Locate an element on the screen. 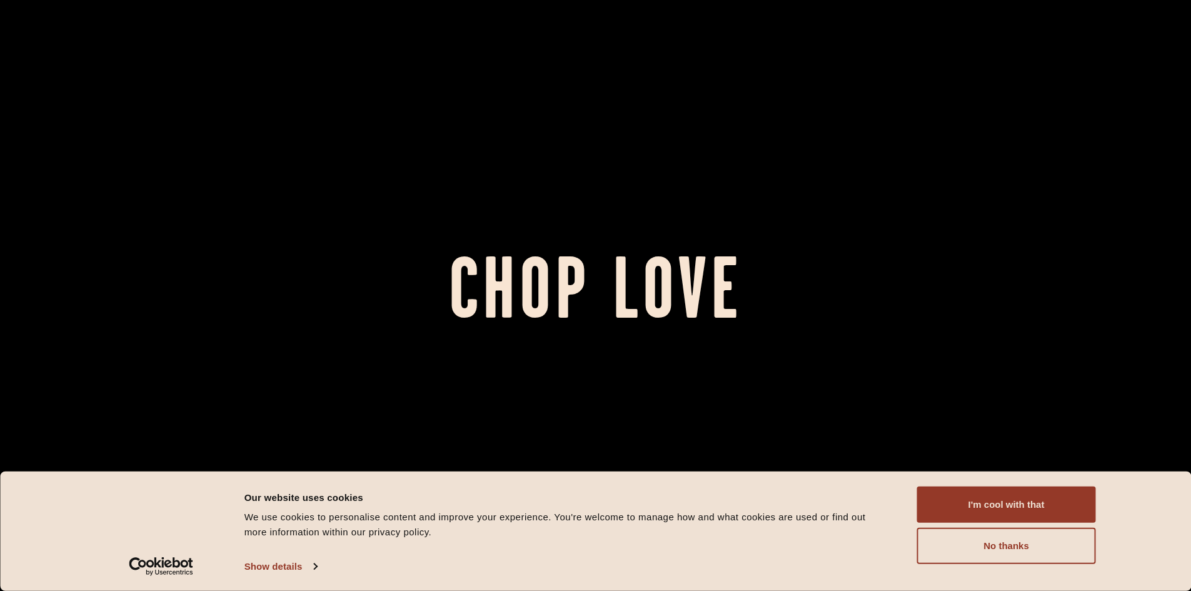  button: No thanks is located at coordinates (1006, 546).